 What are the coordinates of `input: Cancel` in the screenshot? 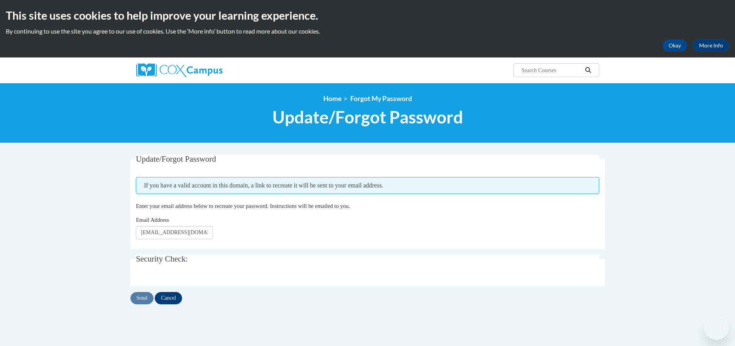 It's located at (168, 298).